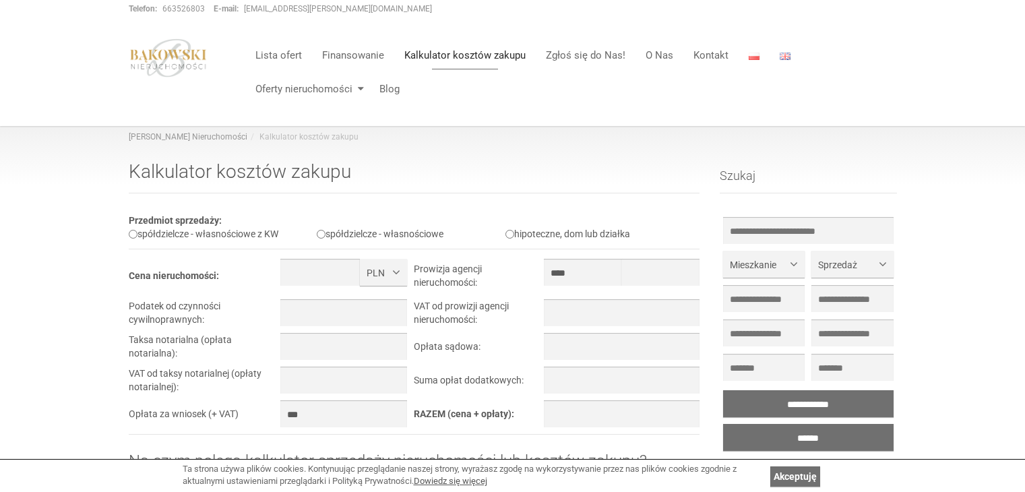 The image size is (1025, 492). What do you see at coordinates (321, 234) in the screenshot?
I see `input: spółdzielcze - własnościowe` at bounding box center [321, 234].